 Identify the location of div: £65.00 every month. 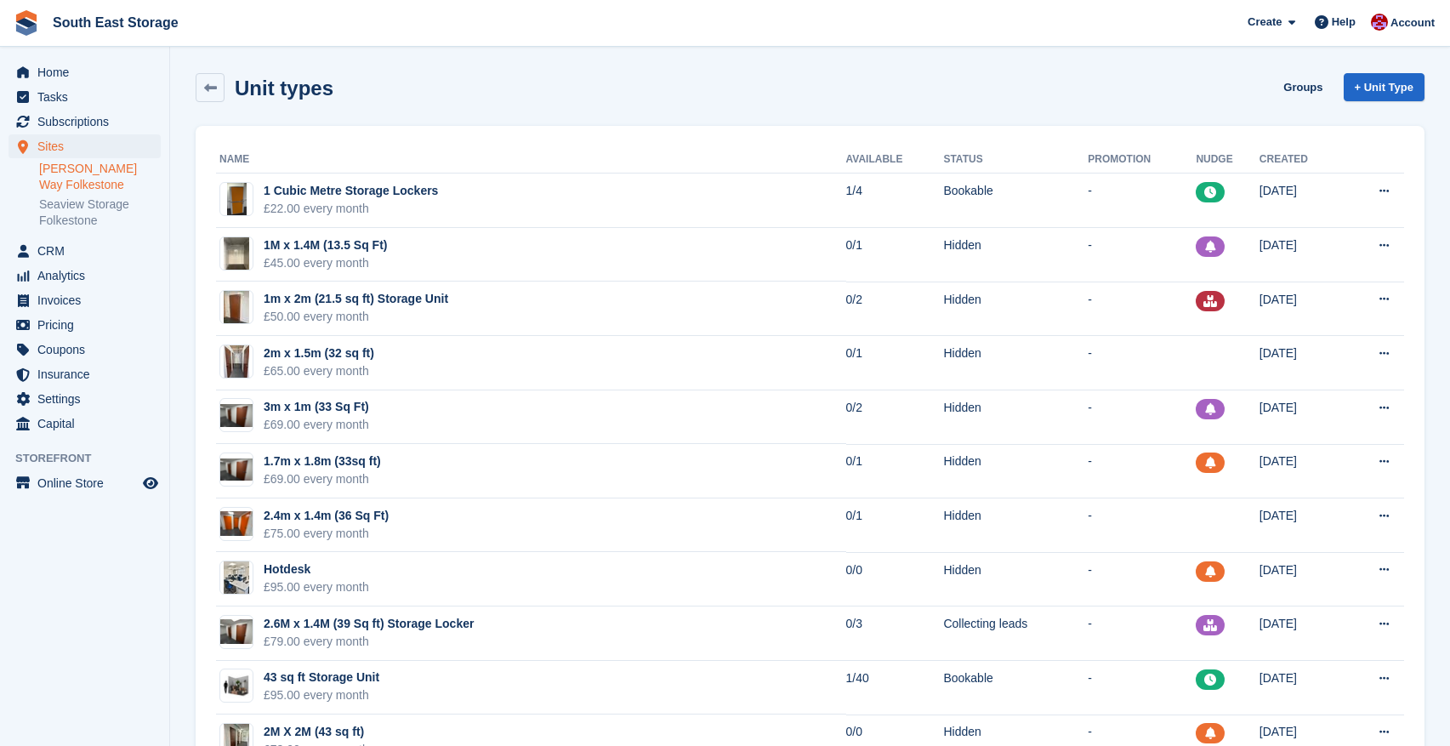
(319, 371).